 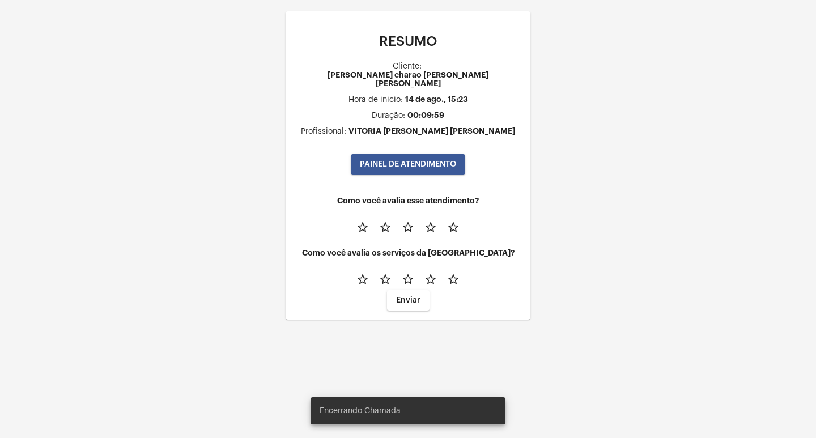 What do you see at coordinates (360, 411) in the screenshot?
I see `span: Encerrando Chamada` at bounding box center [360, 411].